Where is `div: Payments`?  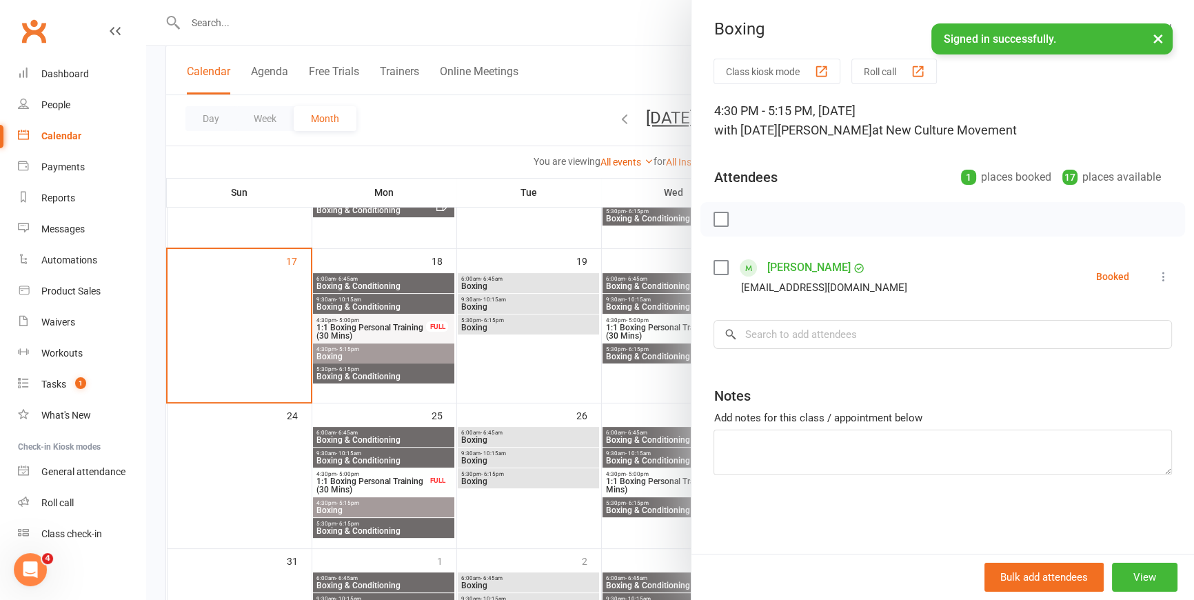
div: Payments is located at coordinates (63, 167).